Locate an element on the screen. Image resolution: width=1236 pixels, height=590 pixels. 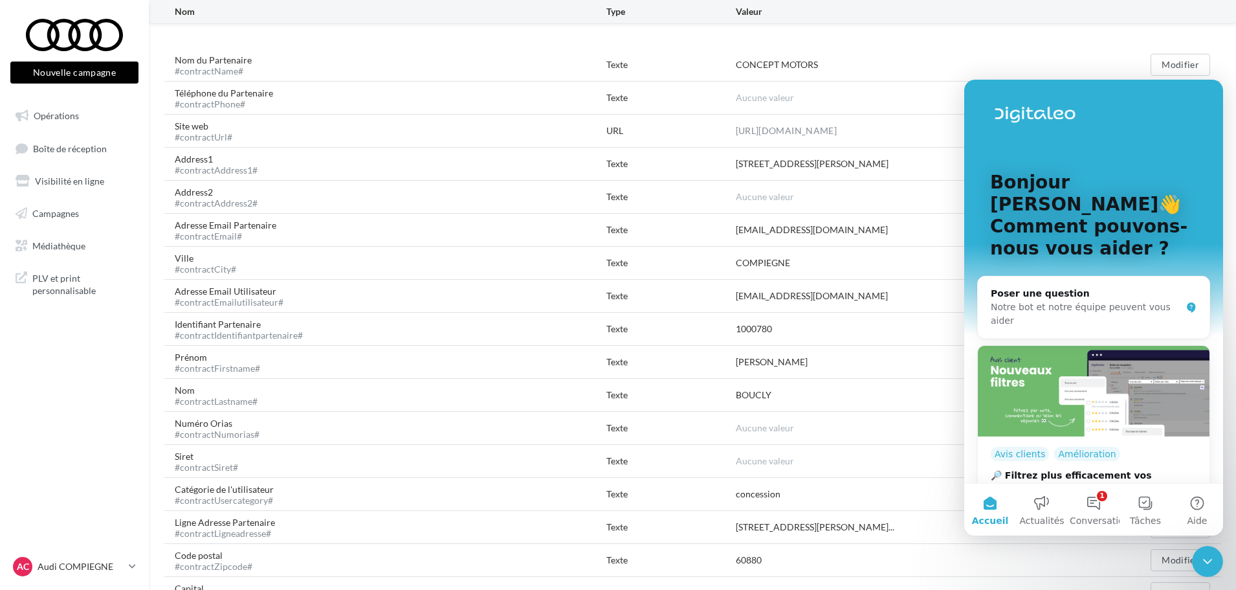
button: Conversations is located at coordinates (129, 430).